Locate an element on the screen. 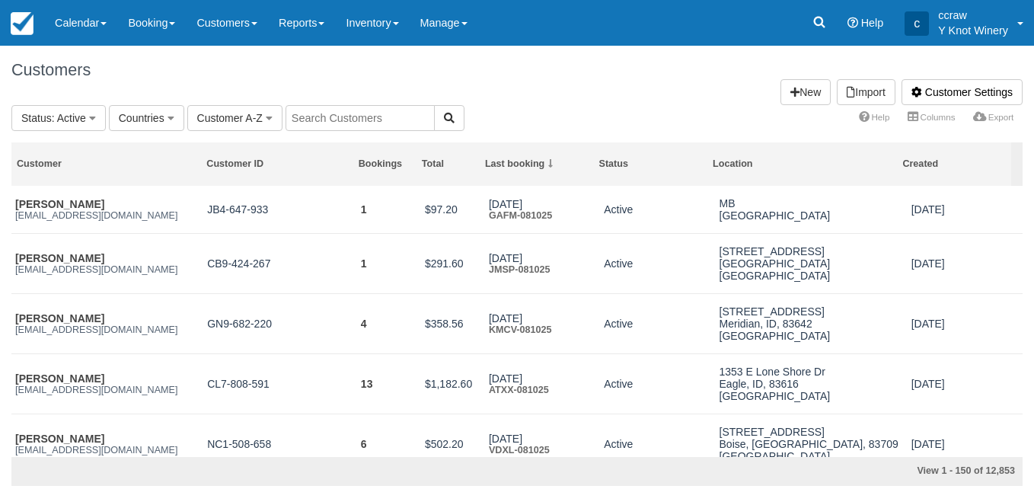 The height and width of the screenshot is (489, 1034). i: Help is located at coordinates (853, 23).